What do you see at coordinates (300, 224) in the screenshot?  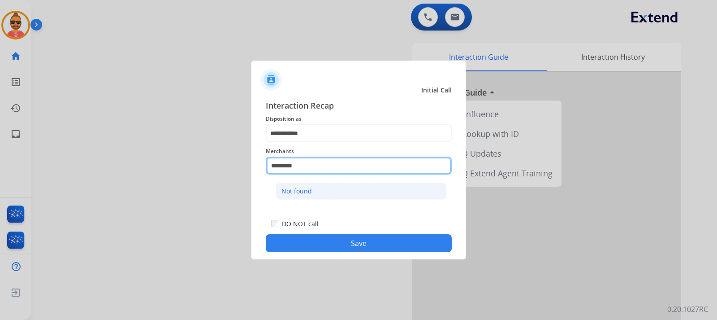 I see `label: DO NOT call` at bounding box center [300, 224].